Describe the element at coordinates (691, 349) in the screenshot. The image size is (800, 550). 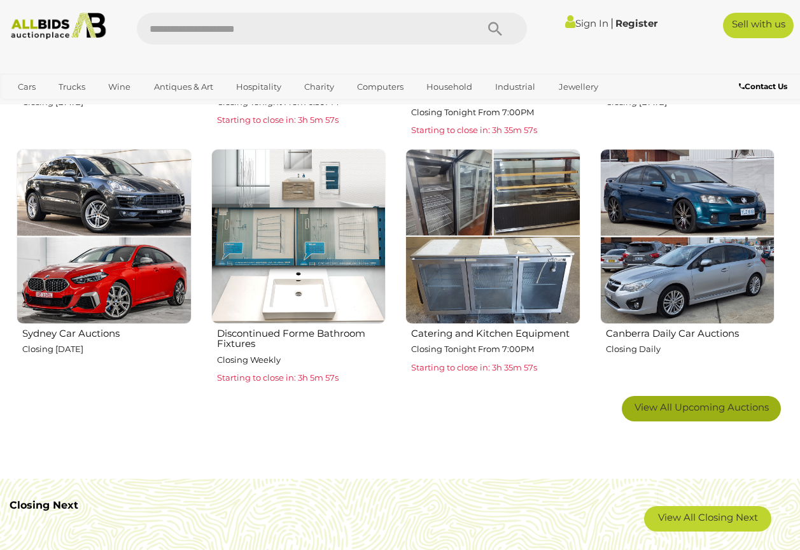
I see `p: Closing Daily` at that location.